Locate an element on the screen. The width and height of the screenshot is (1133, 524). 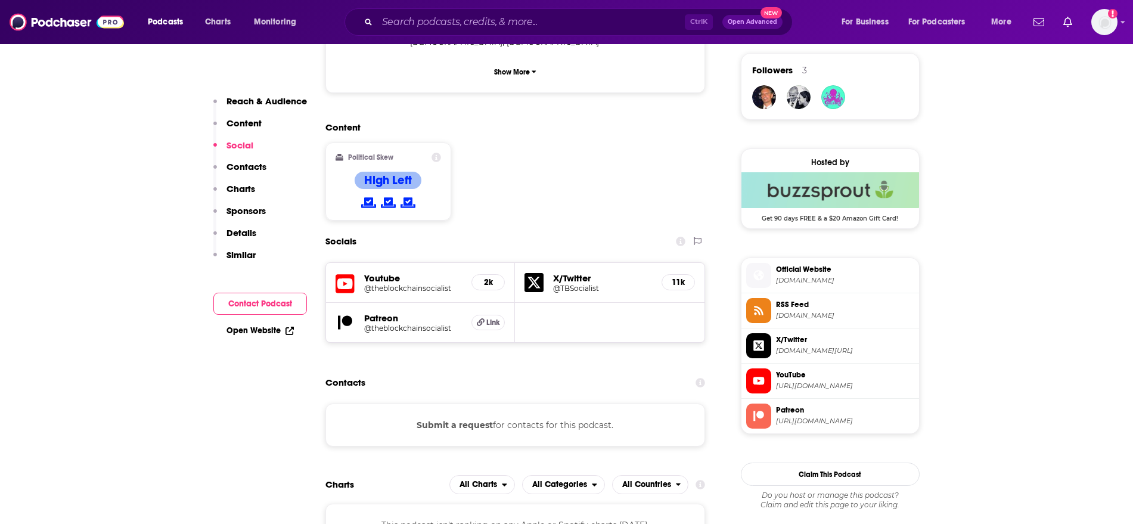
span: YouTube is located at coordinates (845, 375).